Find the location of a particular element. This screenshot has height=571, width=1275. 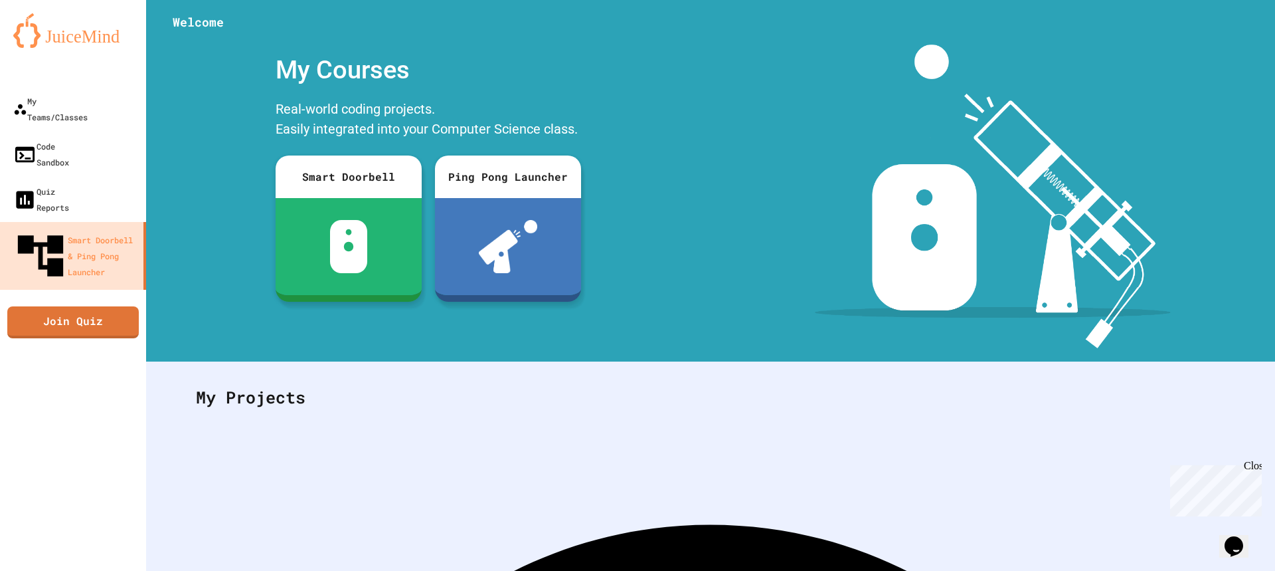

img: sdb-white.svg is located at coordinates (349, 246).